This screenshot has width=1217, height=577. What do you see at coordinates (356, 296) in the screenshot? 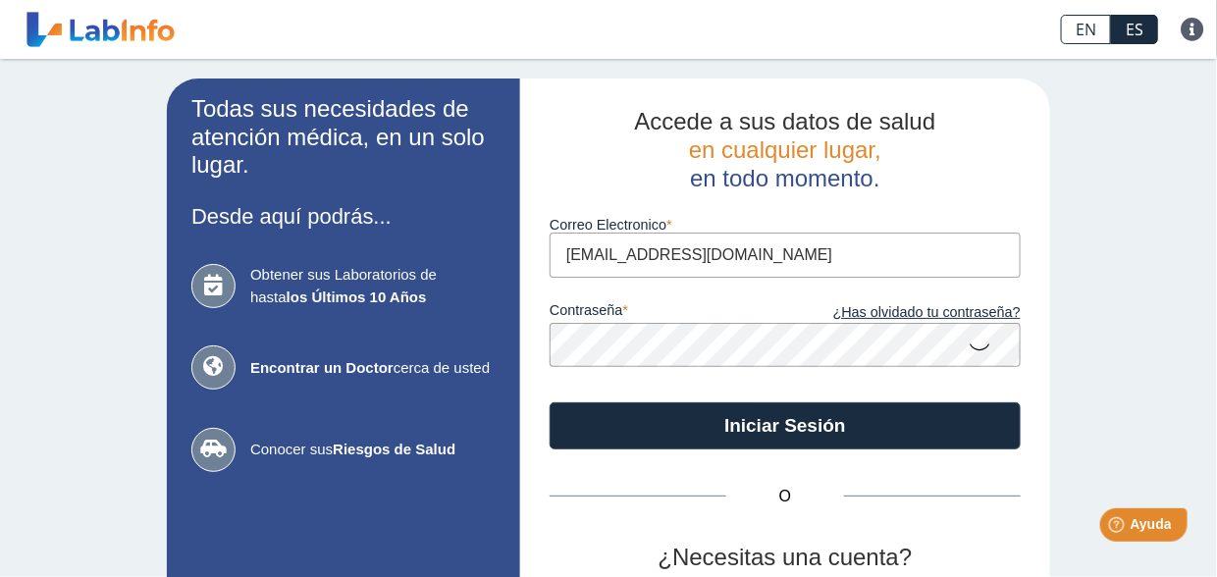
I see `b: los Últimos 10 Años` at bounding box center [356, 296].